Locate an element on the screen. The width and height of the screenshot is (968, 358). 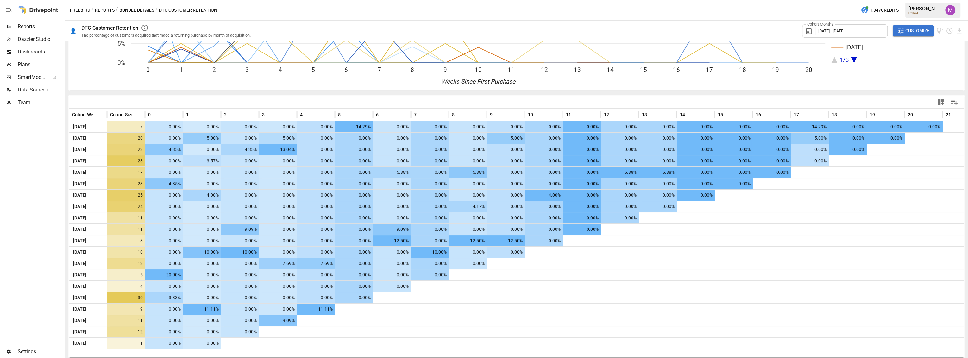
text: 15 is located at coordinates (644, 70).